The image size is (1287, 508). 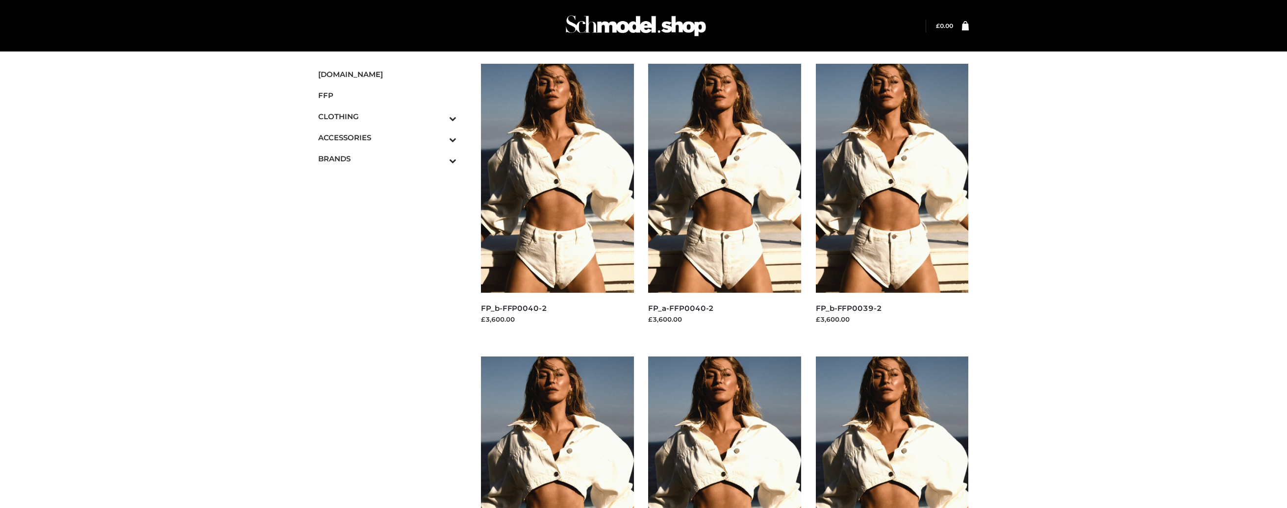 I want to click on a: FP_b-FFP0039-2, so click(x=849, y=308).